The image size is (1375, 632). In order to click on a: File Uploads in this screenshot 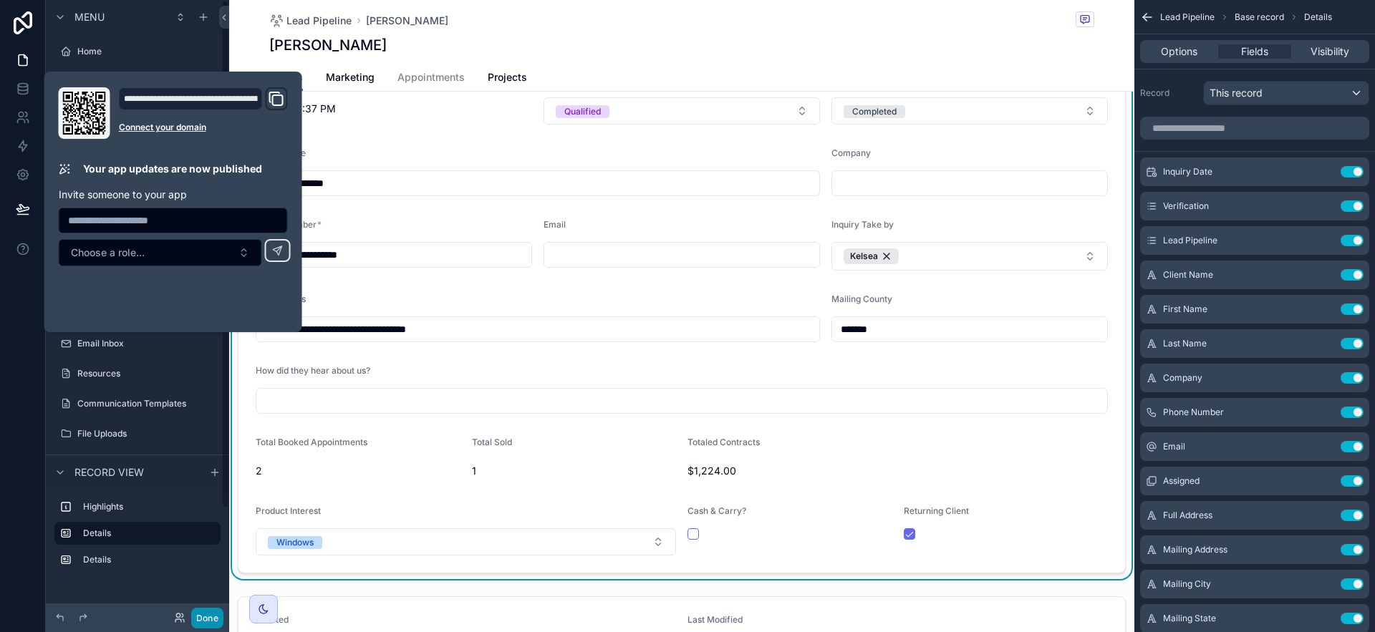, I will do `click(137, 434)`.